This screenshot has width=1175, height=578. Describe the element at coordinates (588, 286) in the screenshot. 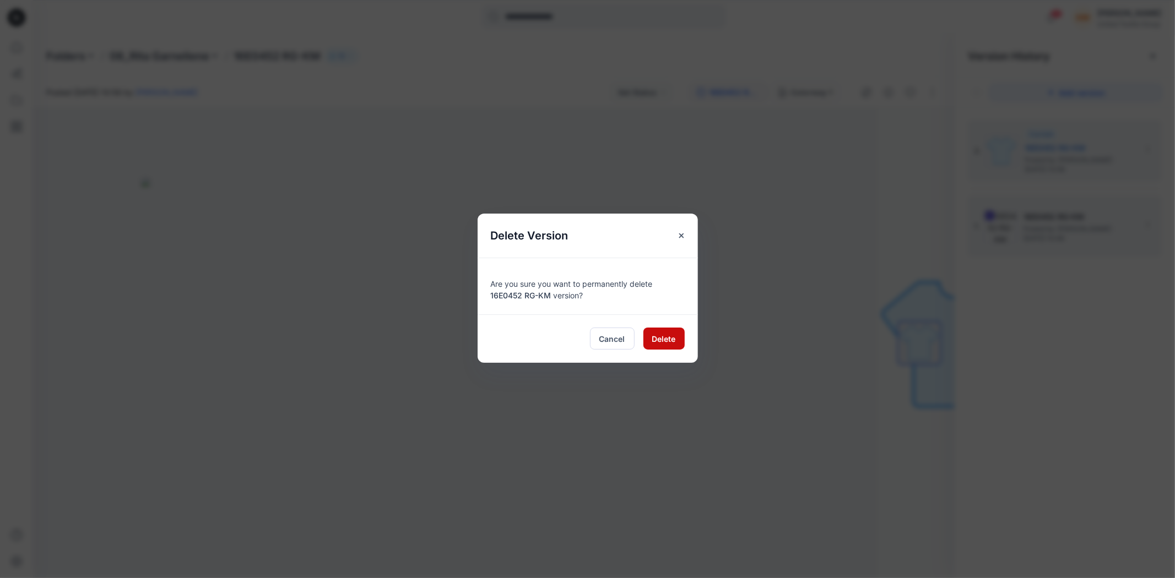

I see `div: Are you sure you want to permanently delete version?` at that location.